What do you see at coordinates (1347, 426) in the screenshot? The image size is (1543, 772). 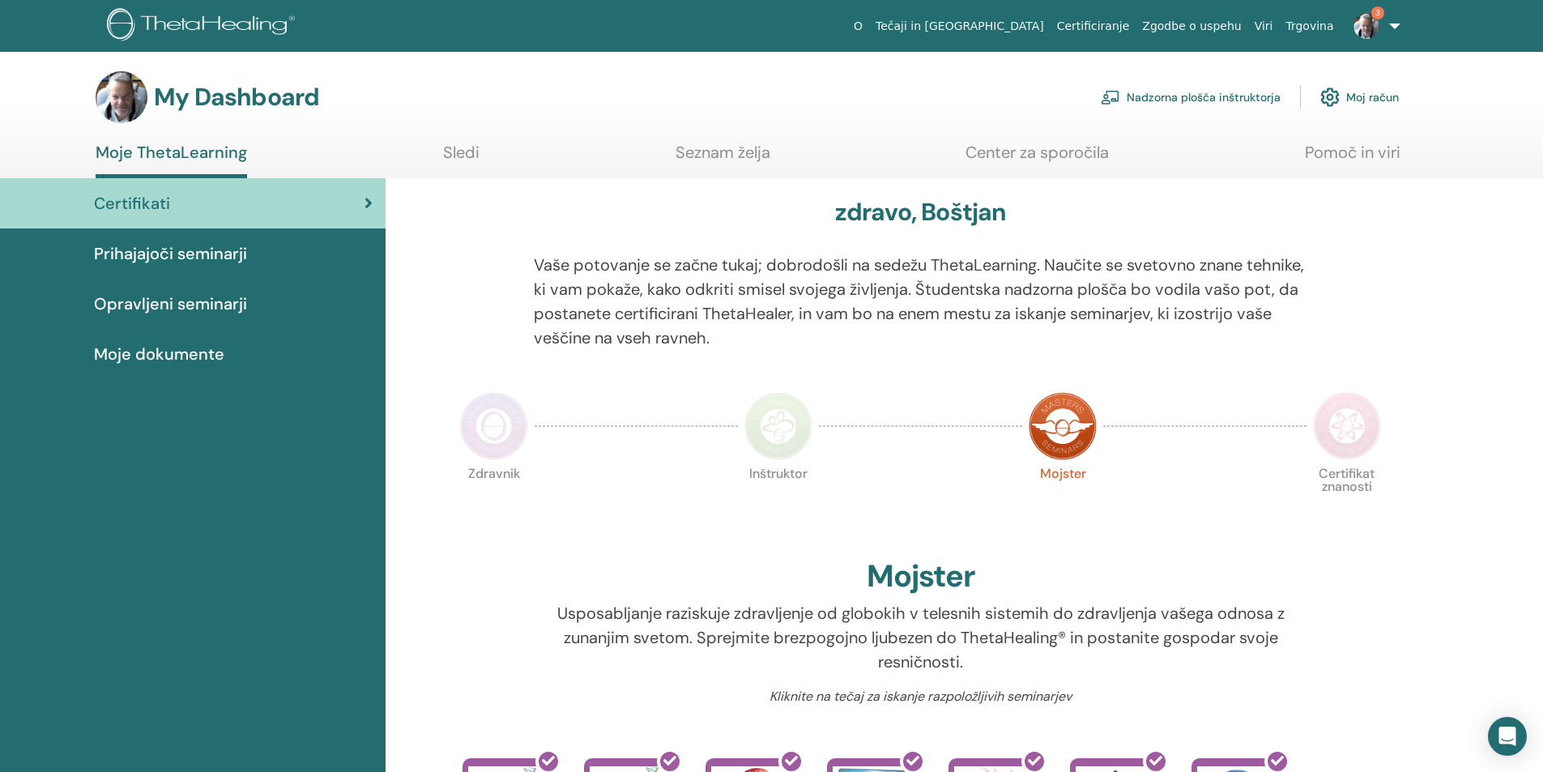 I see `img: Certificate of Science` at bounding box center [1347, 426].